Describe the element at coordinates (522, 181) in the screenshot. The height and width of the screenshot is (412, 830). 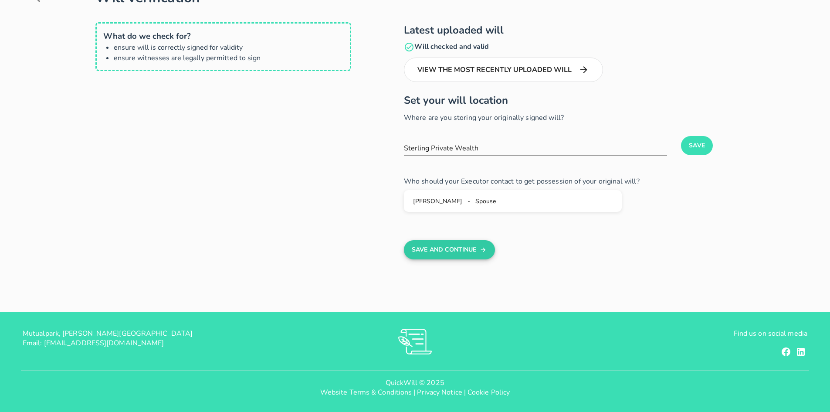
I see `label: Who should your Executor contact to get possession of your original will?` at that location.